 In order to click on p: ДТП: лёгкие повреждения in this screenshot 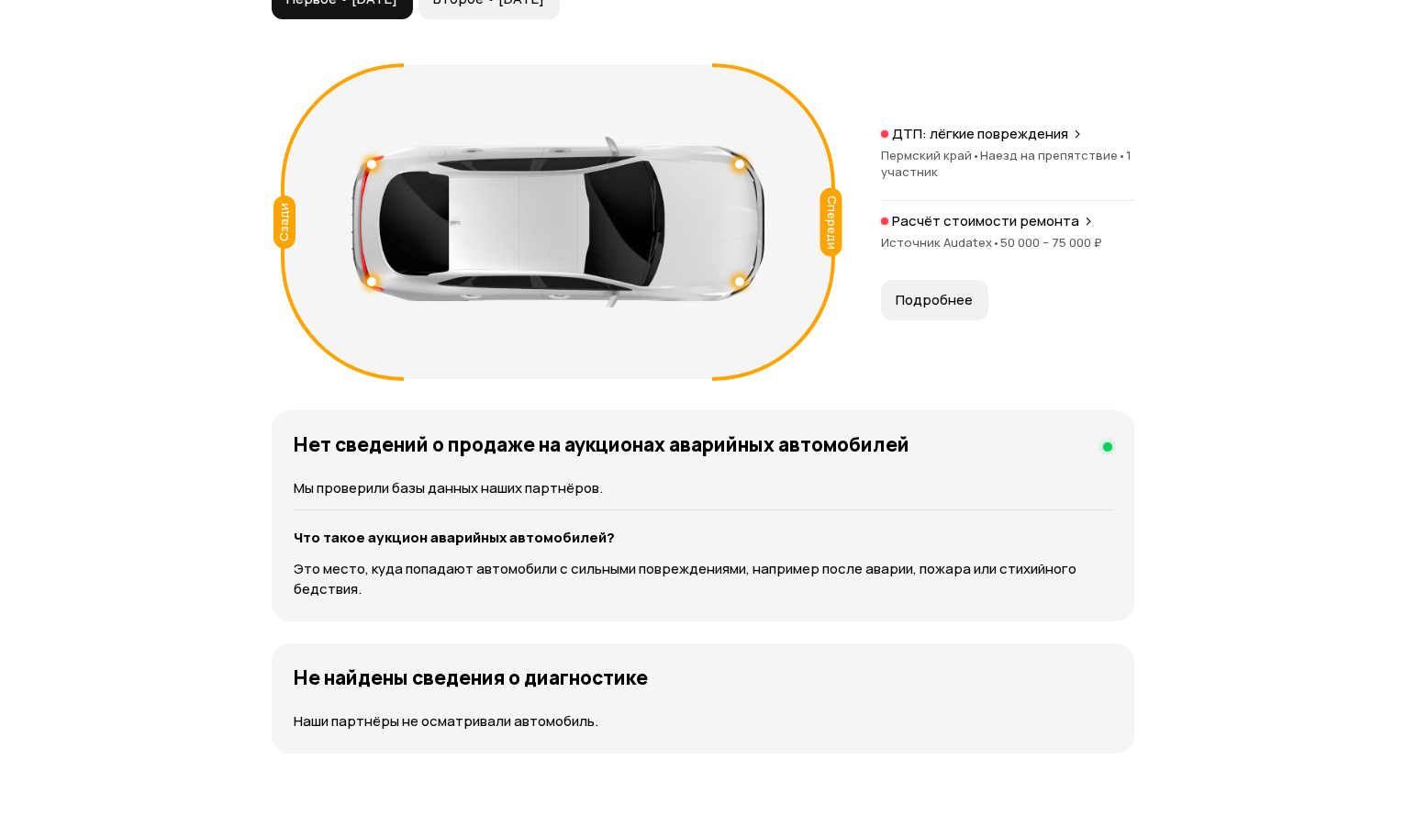, I will do `click(980, 134)`.